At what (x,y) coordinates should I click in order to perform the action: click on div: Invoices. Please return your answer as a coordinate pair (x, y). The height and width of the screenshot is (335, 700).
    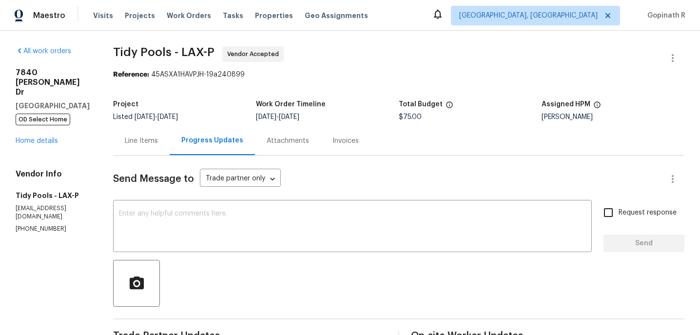
    Looking at the image, I should click on (346, 141).